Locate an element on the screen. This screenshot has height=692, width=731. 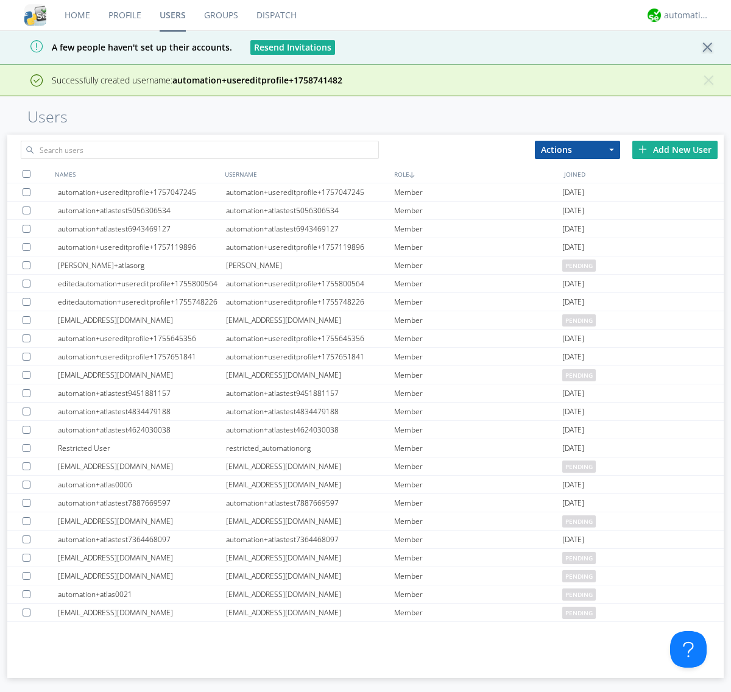
div: restricted_automationorg is located at coordinates (310, 448).